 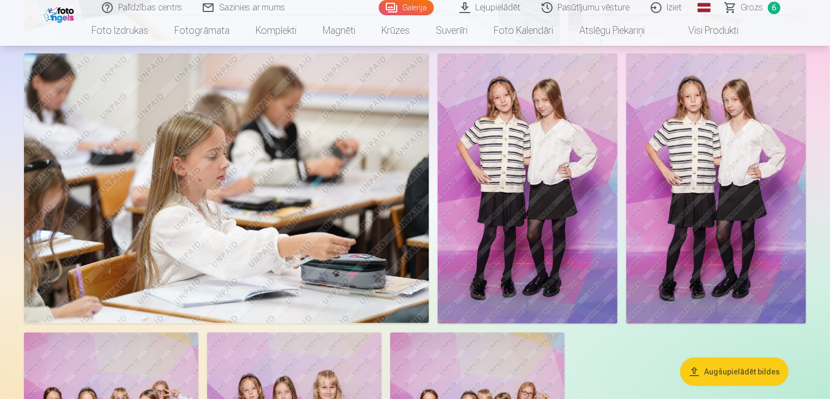 I want to click on span: 6, so click(x=774, y=8).